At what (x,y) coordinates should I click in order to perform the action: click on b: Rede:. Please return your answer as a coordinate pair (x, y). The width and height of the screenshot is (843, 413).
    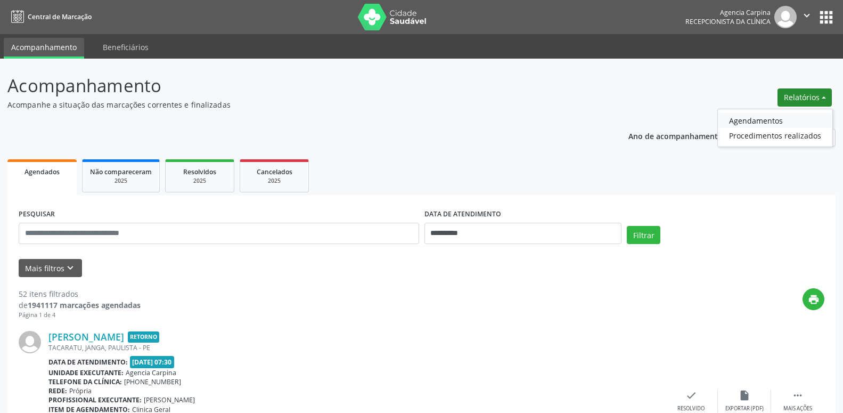
    Looking at the image, I should click on (58, 390).